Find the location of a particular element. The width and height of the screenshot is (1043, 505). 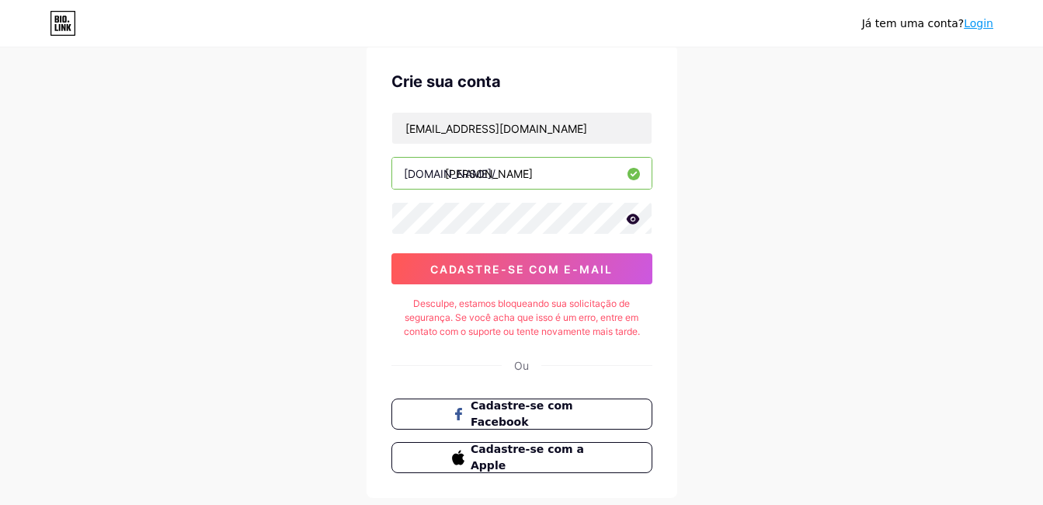

button: Cadastre-se com a Apple is located at coordinates (522, 457).